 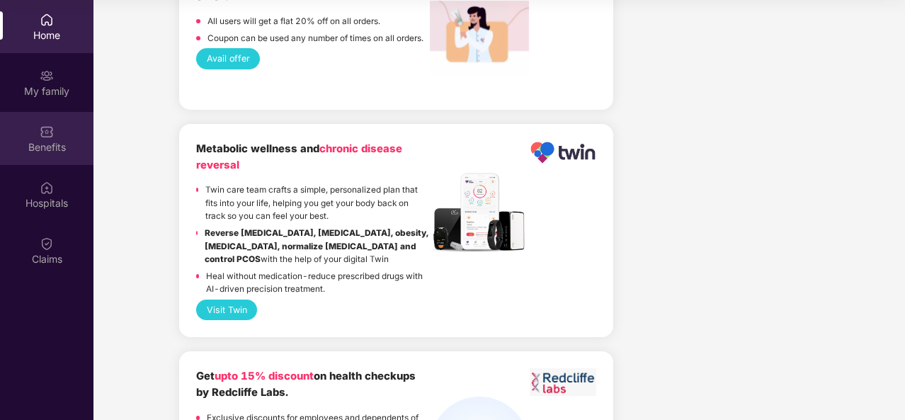 I want to click on p: Twin care team crafts a simple, personalized plan that fits into your life, helping you get your ..., so click(x=317, y=203).